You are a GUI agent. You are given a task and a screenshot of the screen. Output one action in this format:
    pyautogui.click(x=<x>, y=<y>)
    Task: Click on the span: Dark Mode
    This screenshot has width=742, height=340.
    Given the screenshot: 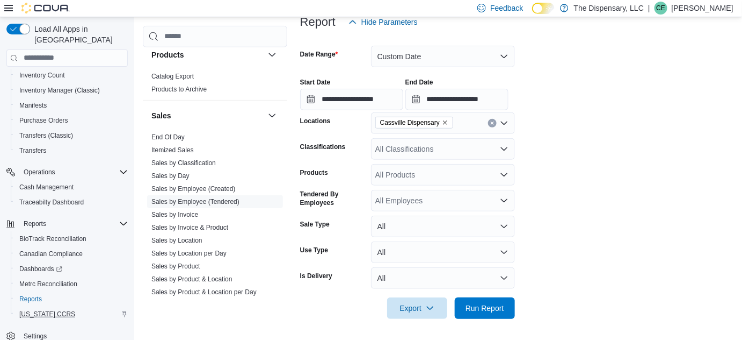 What is the action you would take?
    pyautogui.click(x=532, y=14)
    